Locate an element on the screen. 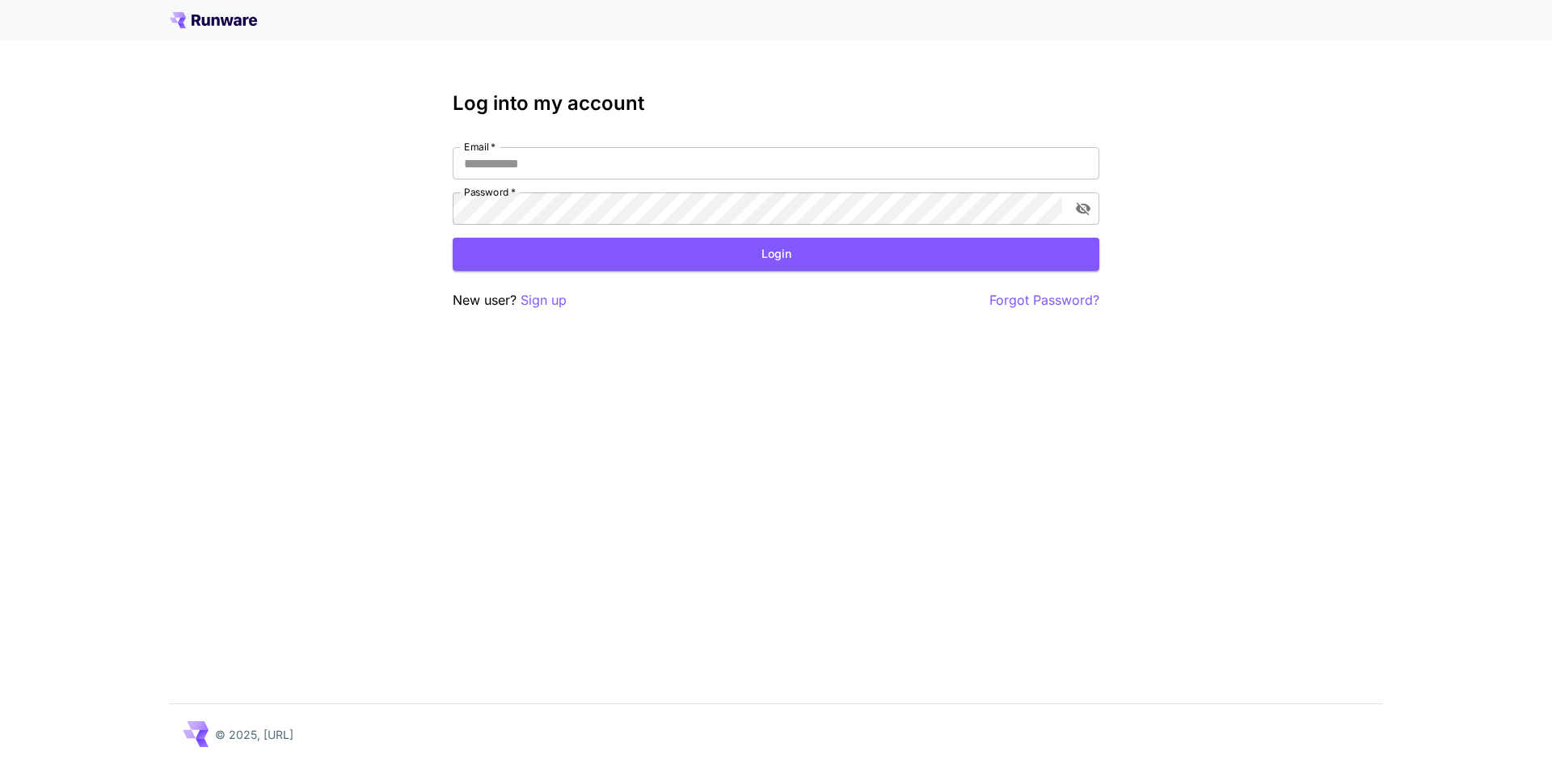 Image resolution: width=1552 pixels, height=764 pixels. button: toggle password visibility is located at coordinates (1083, 209).